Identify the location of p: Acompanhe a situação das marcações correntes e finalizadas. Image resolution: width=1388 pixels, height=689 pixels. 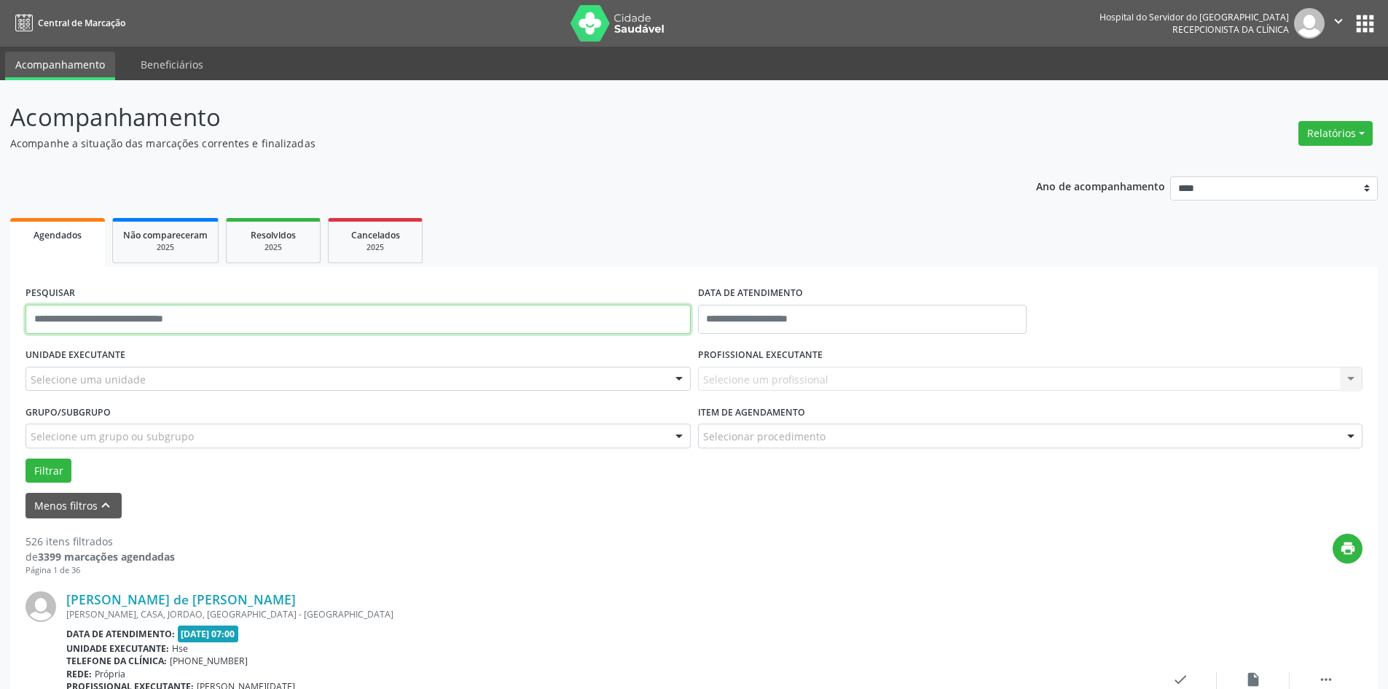
(489, 143).